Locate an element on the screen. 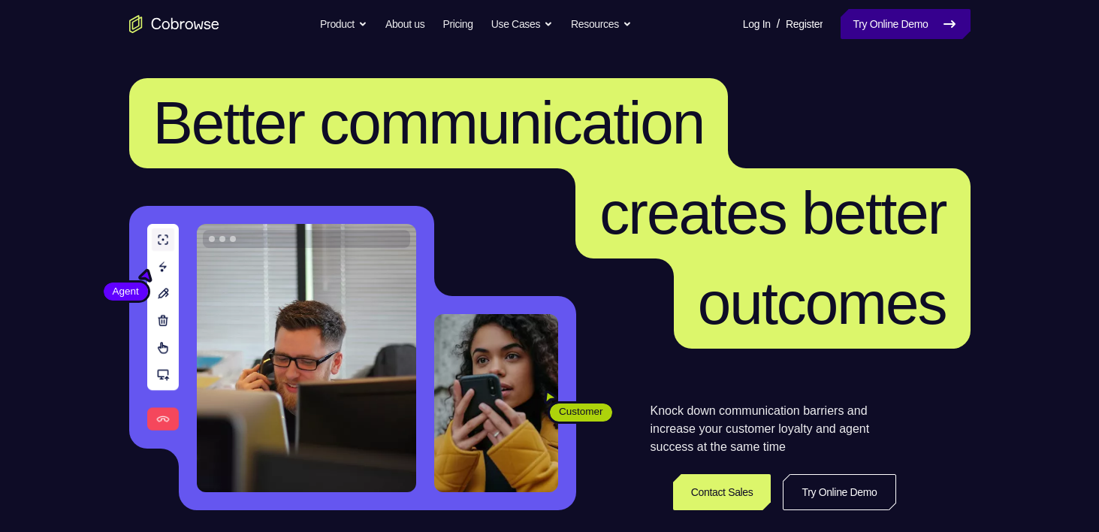 Image resolution: width=1099 pixels, height=532 pixels. button: Product is located at coordinates (343, 24).